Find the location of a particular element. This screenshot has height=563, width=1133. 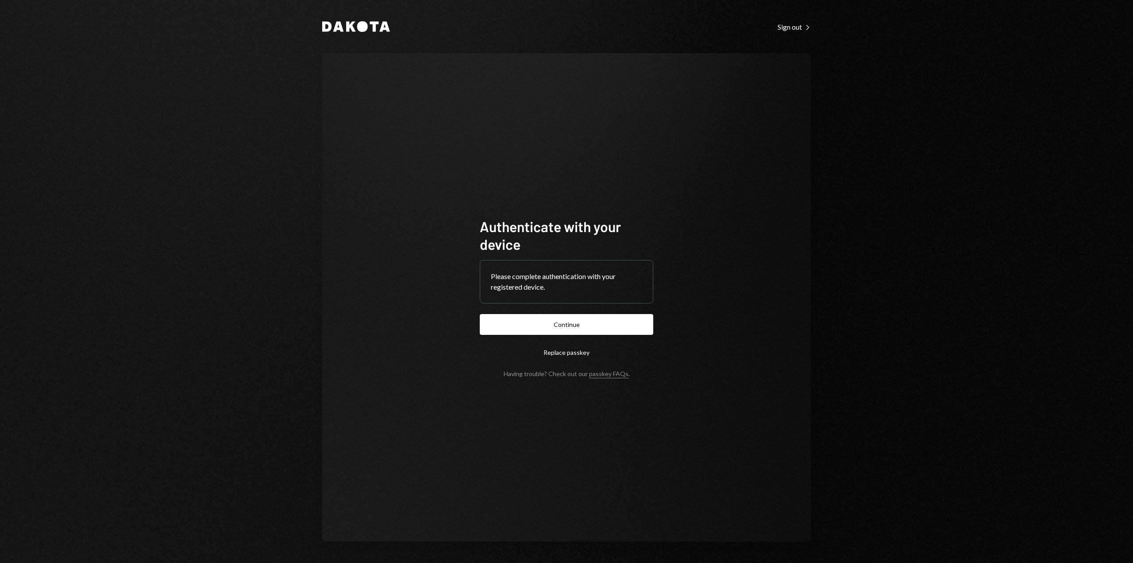

button: Continue is located at coordinates (567, 324).